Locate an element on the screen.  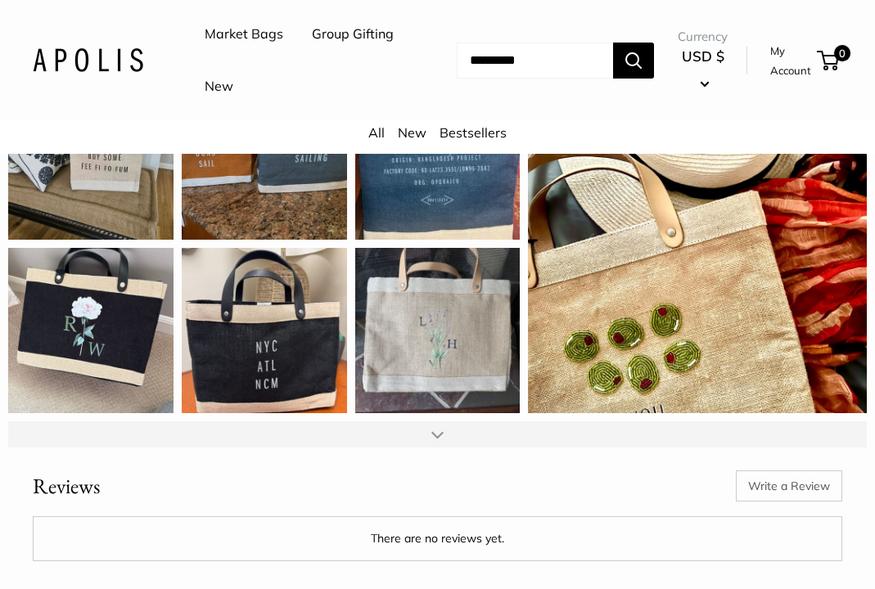
span: 0 is located at coordinates (842, 53).